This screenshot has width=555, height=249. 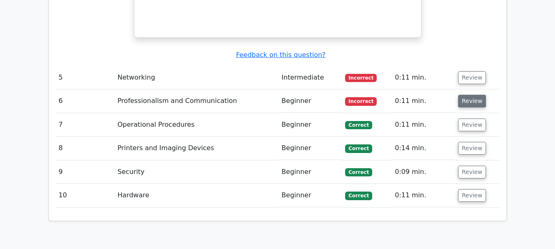 I want to click on td: Intermediate, so click(x=310, y=78).